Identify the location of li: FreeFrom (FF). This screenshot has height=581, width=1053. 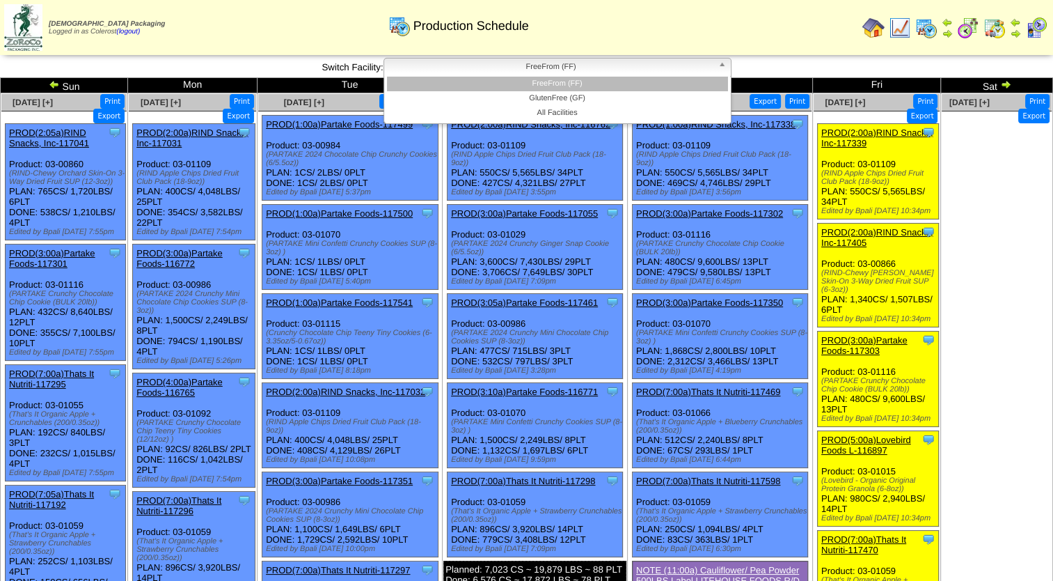
(558, 84).